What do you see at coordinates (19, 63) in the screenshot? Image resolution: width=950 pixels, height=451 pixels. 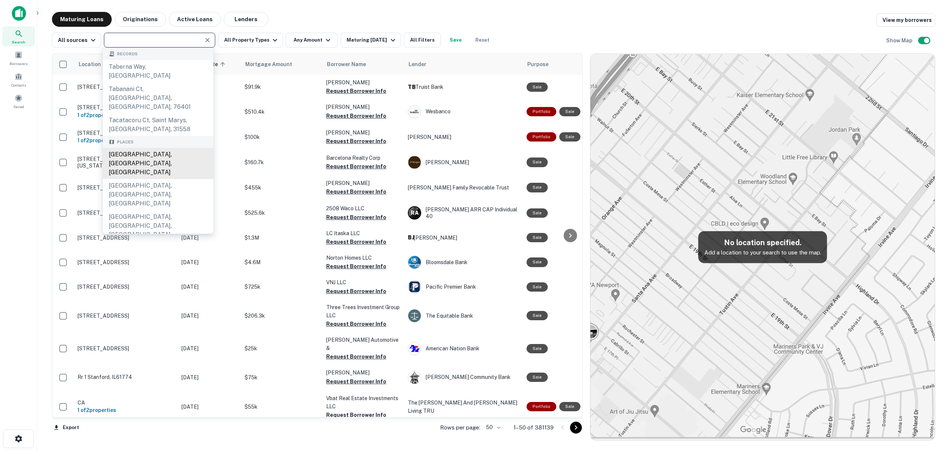 I see `span: Borrowers` at bounding box center [19, 63].